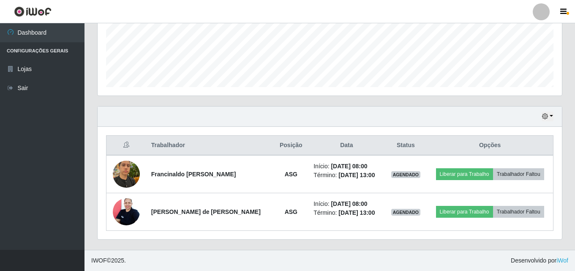 The height and width of the screenshot is (271, 575). Describe the element at coordinates (99, 260) in the screenshot. I see `span: IWOF` at that location.